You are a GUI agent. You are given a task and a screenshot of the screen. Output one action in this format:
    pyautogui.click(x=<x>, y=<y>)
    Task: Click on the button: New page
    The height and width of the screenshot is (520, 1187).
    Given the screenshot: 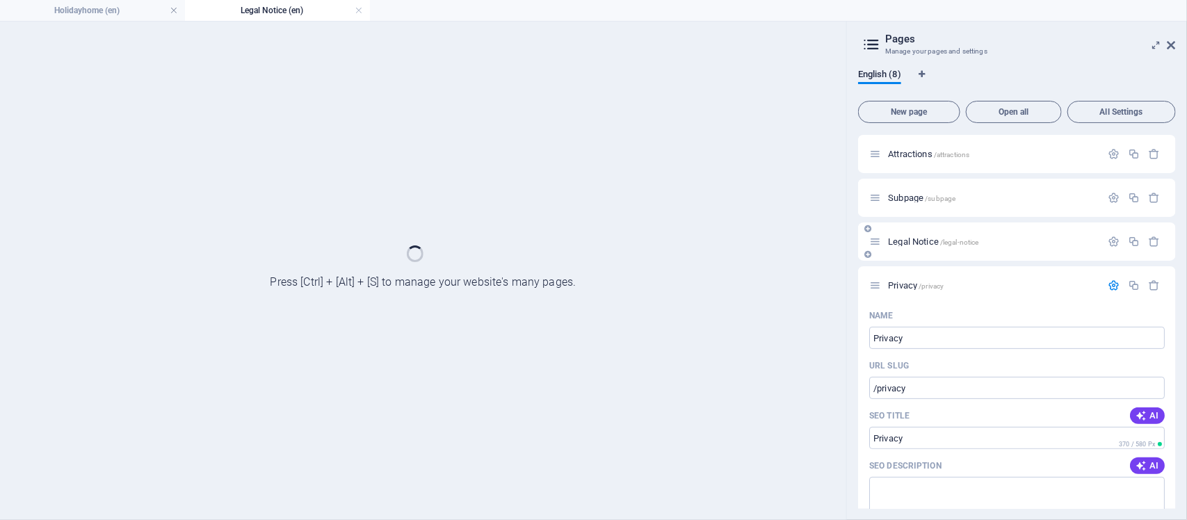 What is the action you would take?
    pyautogui.click(x=909, y=112)
    